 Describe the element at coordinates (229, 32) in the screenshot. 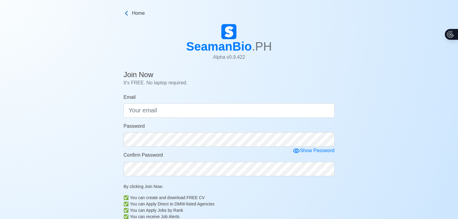

I see `img: Logo` at that location.